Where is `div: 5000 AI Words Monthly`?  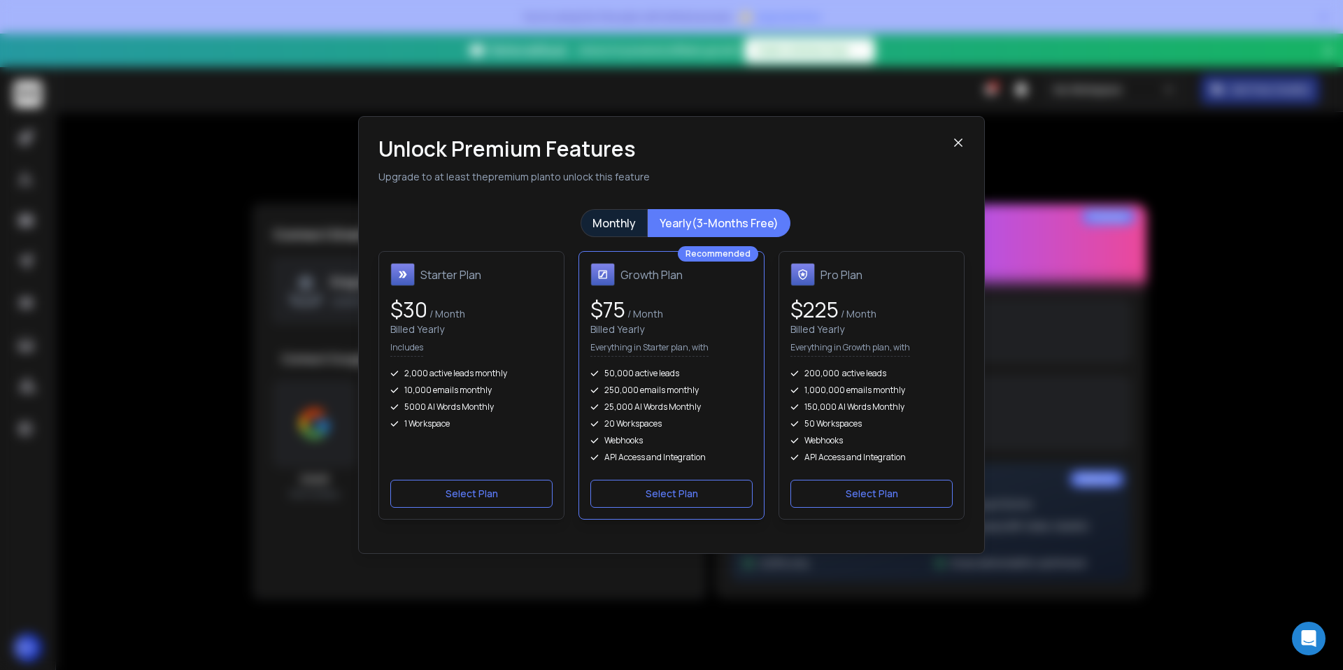
div: 5000 AI Words Monthly is located at coordinates (472, 407).